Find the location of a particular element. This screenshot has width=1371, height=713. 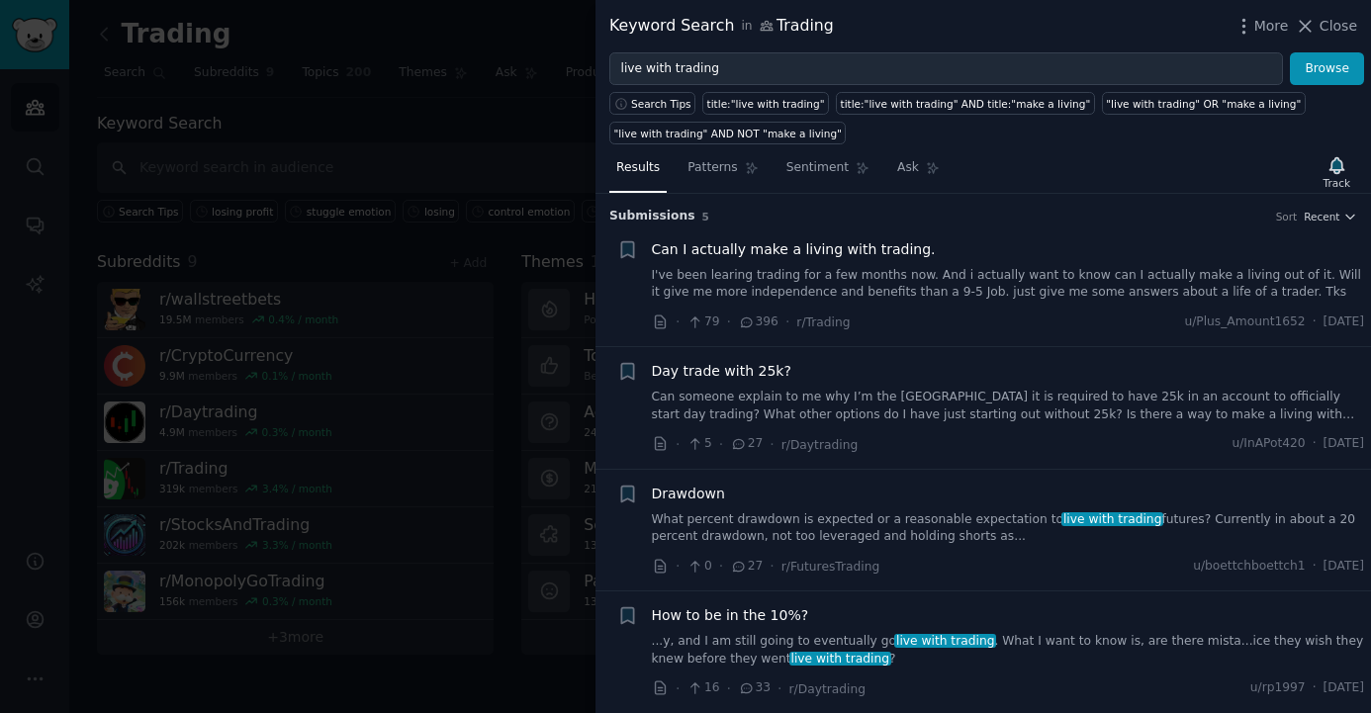

span: Drawdown is located at coordinates (688, 494).